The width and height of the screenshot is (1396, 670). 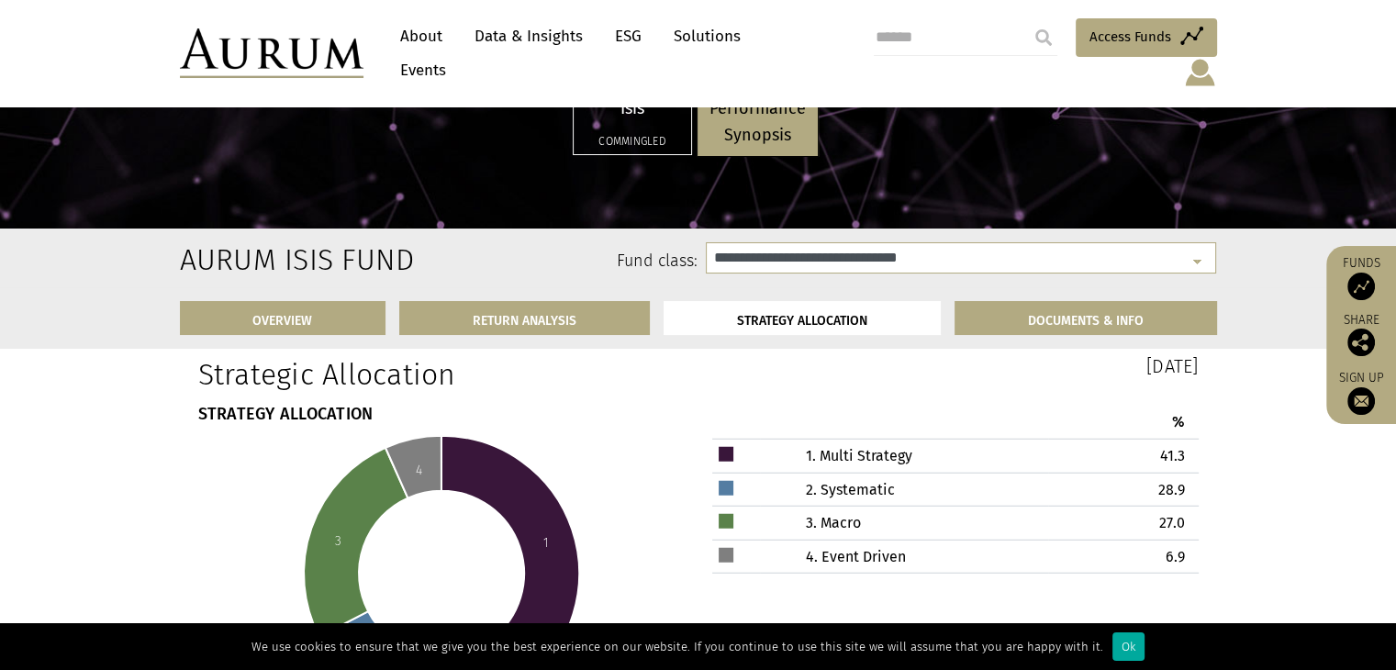 What do you see at coordinates (421, 36) in the screenshot?
I see `a: About` at bounding box center [421, 36].